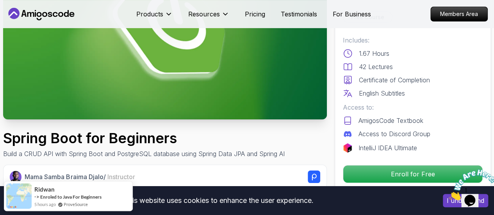 This screenshot has width=494, height=215. I want to click on button: Accept cookies, so click(465, 201).